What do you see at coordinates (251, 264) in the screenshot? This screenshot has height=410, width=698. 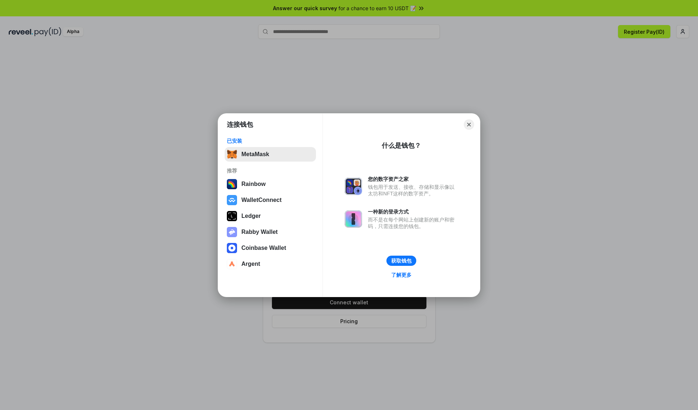 I see `div: Argent` at bounding box center [251, 264].